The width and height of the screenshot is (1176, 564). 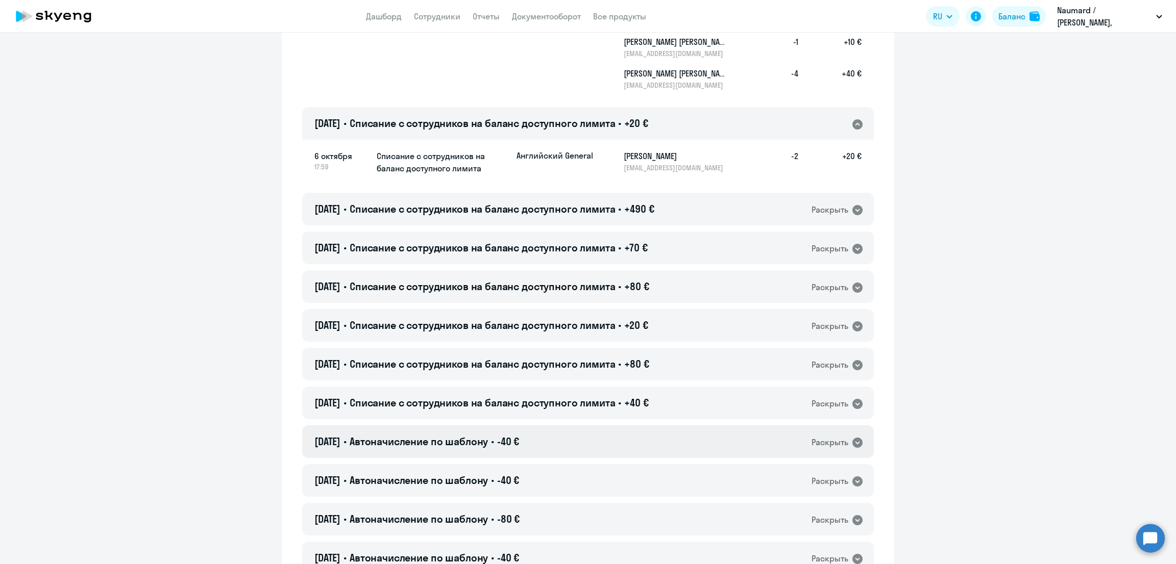 I want to click on a: Балансbalance, so click(x=1019, y=16).